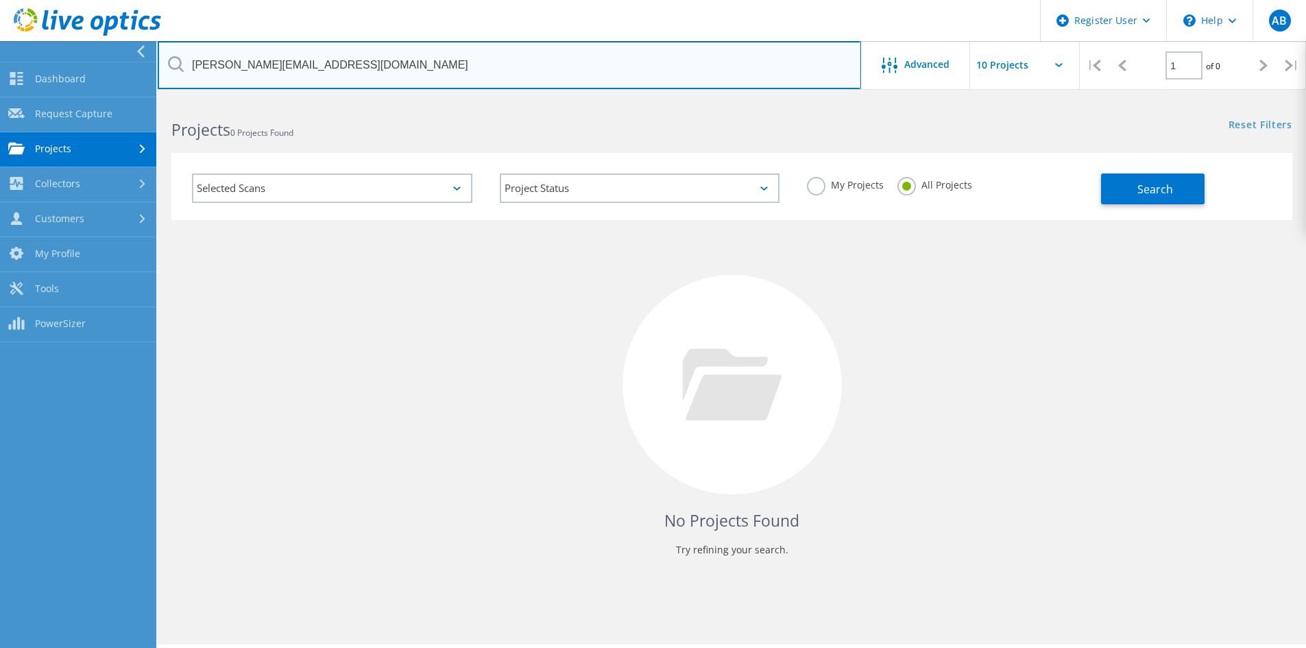  I want to click on span: 0 Projects Found, so click(262, 132).